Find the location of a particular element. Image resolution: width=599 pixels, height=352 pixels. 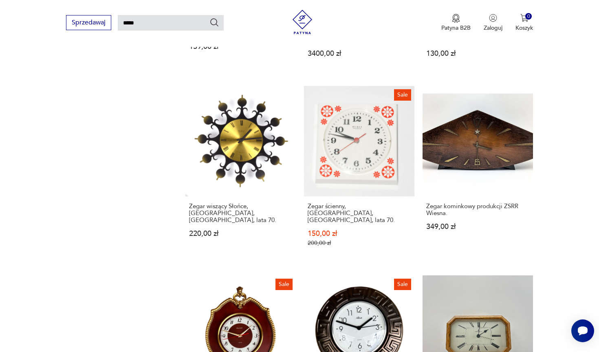

img: Ikonka użytkownika is located at coordinates (493, 18).